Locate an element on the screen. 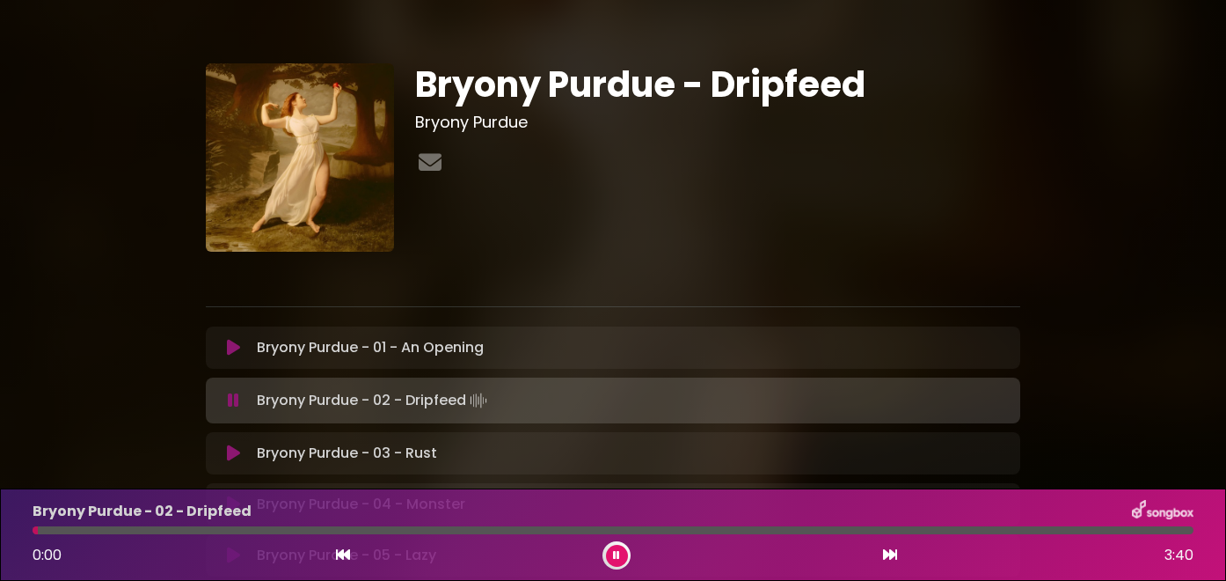 The image size is (1226, 581). p: Bryony Purdue - 03 - Rust is located at coordinates (347, 453).